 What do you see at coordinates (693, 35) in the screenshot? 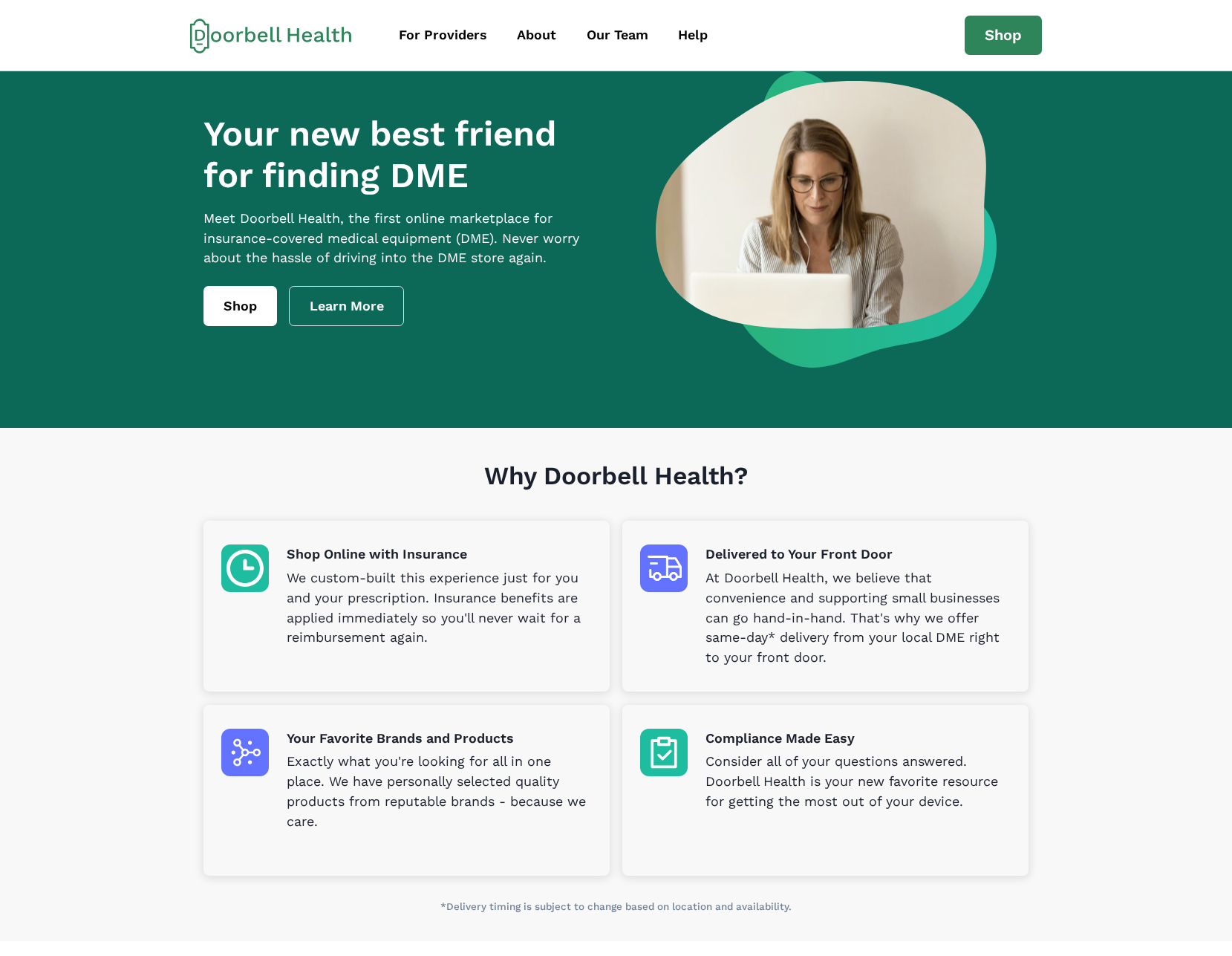
I see `a: Help` at bounding box center [693, 35].